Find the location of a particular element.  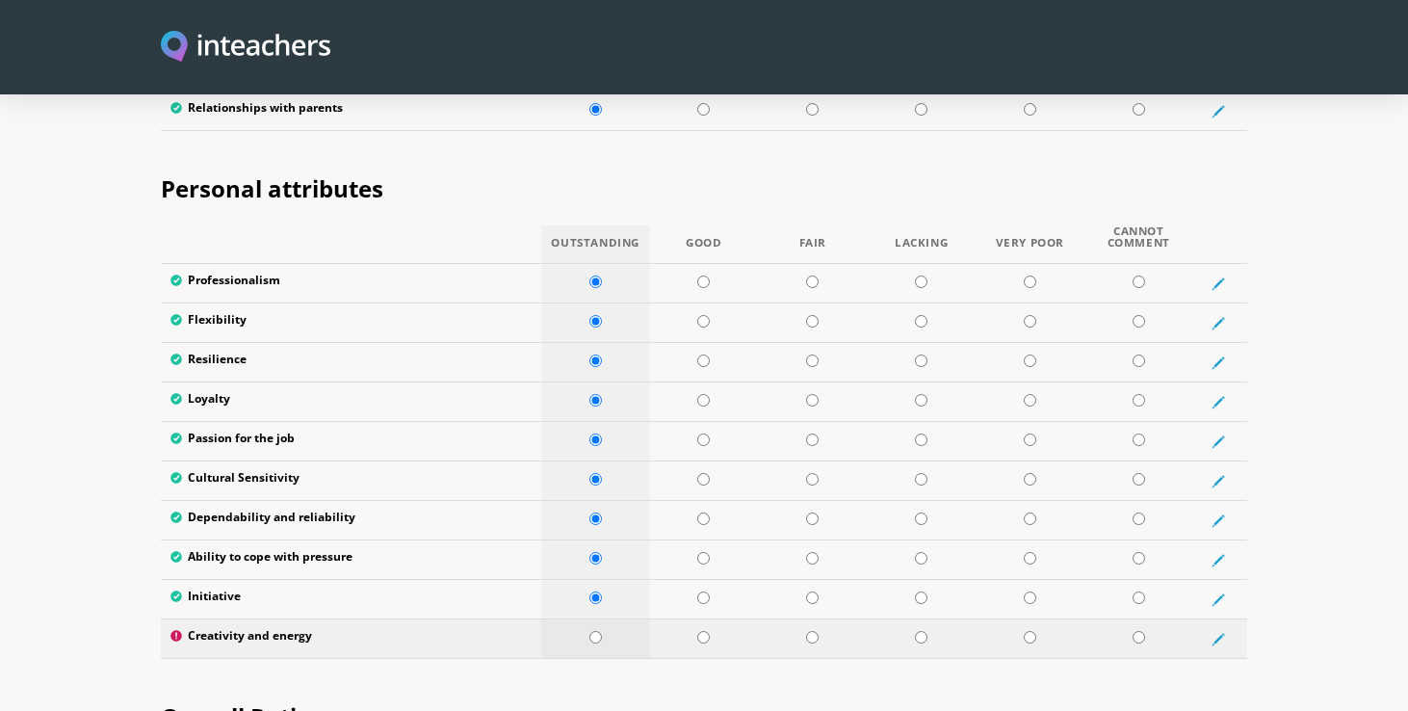

th: Fair is located at coordinates (812, 245).